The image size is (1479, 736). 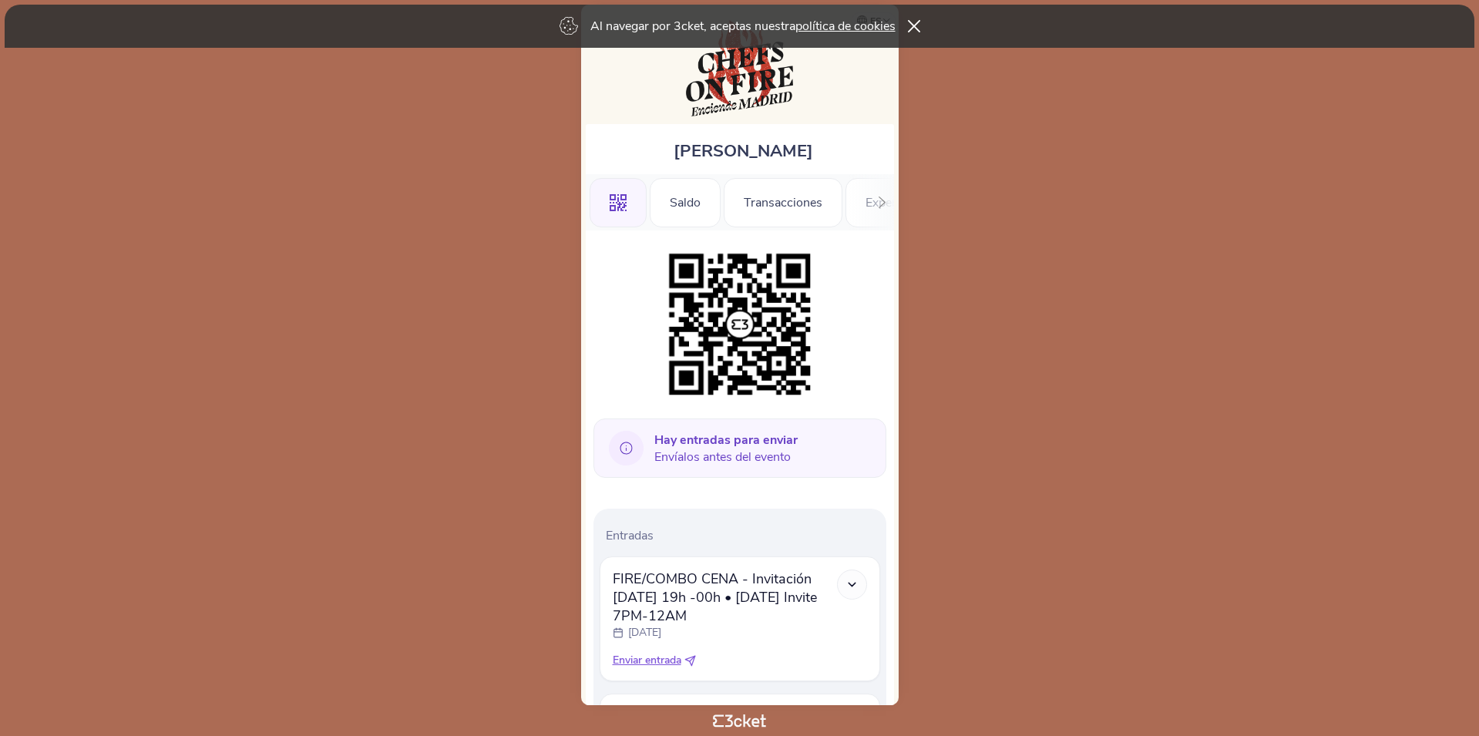 I want to click on div: Experiencias, so click(x=900, y=203).